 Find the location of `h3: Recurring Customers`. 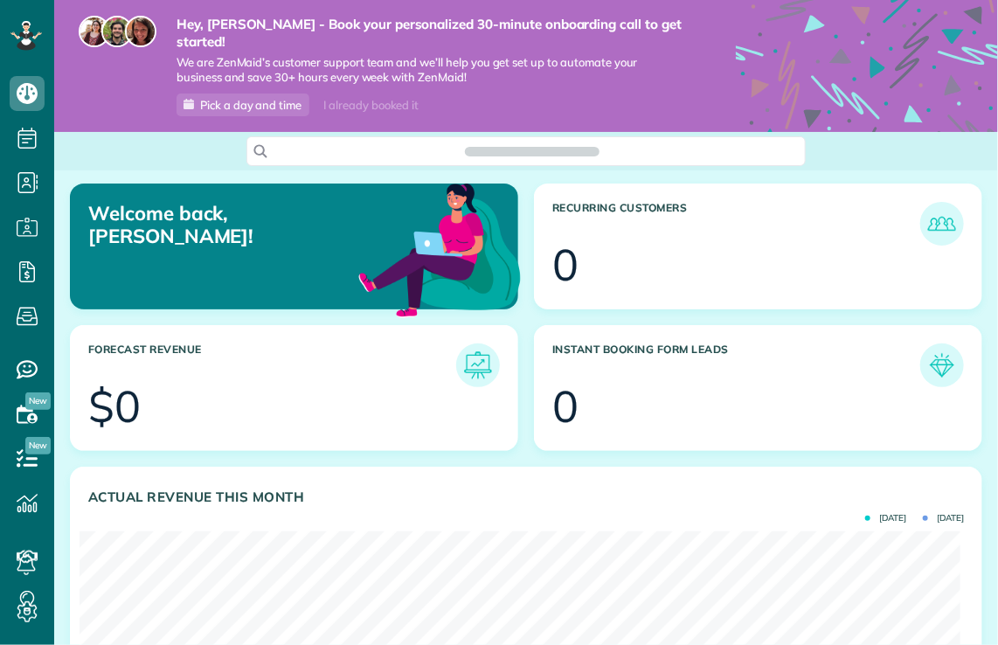

h3: Recurring Customers is located at coordinates (735, 224).